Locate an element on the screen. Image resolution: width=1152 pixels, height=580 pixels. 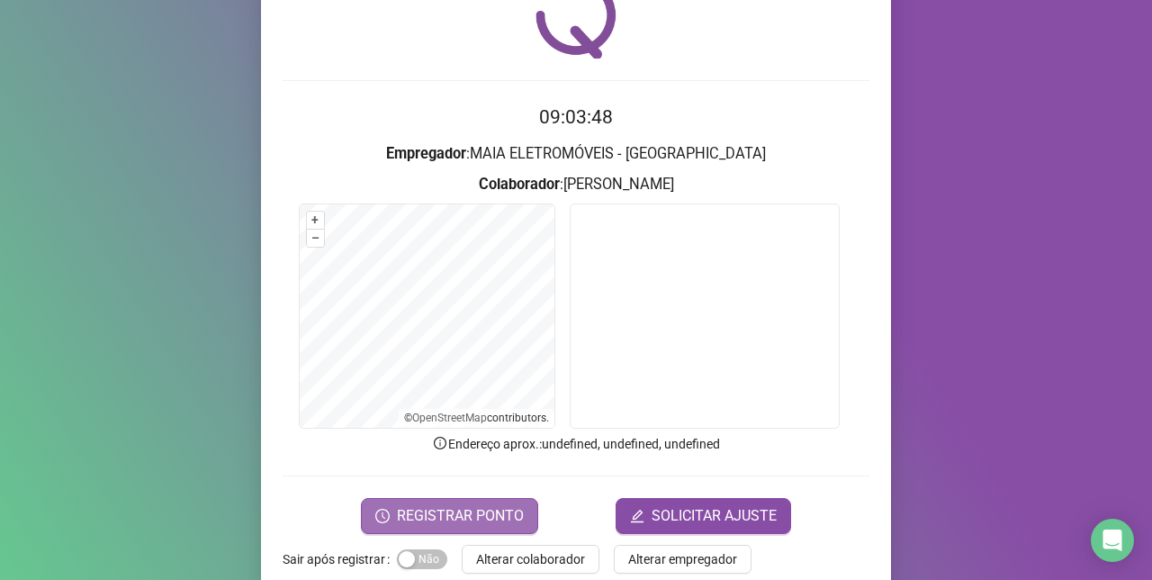
div: Open Intercom Messenger is located at coordinates (1113, 540).